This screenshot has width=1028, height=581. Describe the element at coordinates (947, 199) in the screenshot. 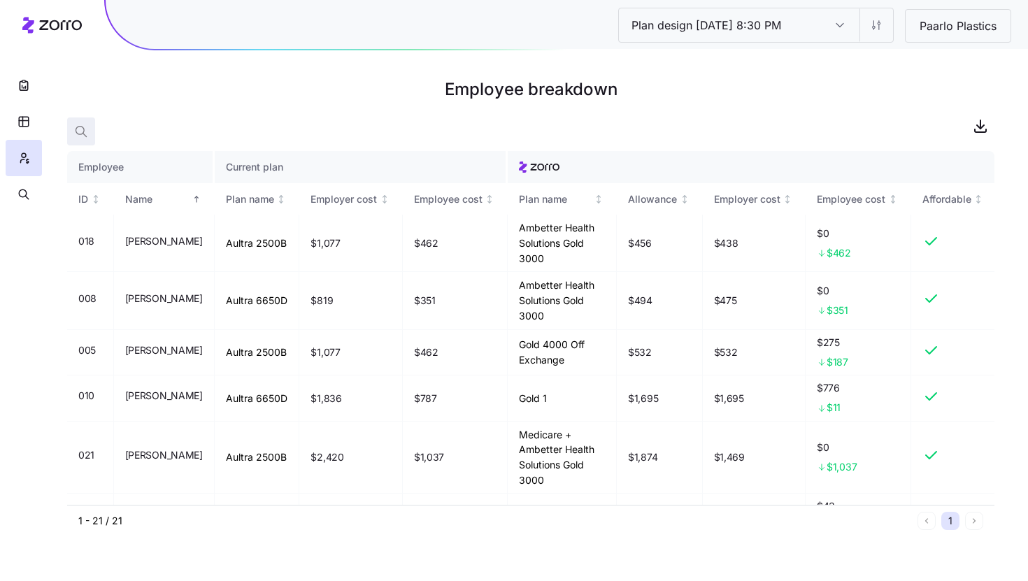

I see `div: Affordable` at that location.